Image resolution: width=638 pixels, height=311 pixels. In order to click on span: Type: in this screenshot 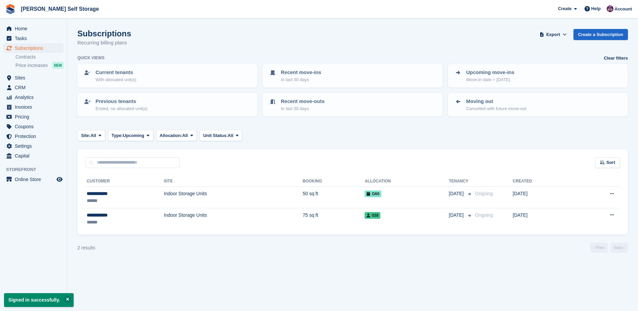, I will do `click(117, 136)`.